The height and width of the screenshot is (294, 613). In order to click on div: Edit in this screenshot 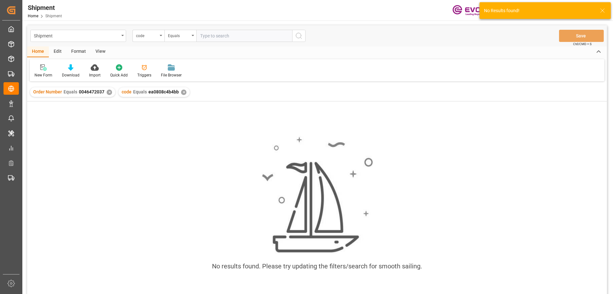, I will do `click(57, 52)`.